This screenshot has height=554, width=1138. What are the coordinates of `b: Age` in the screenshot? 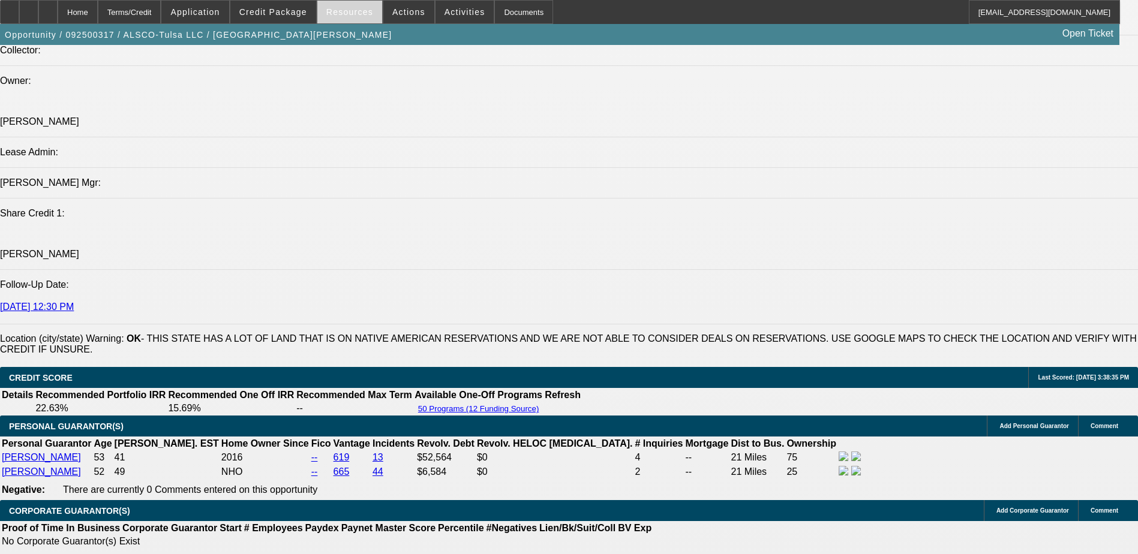 It's located at (103, 443).